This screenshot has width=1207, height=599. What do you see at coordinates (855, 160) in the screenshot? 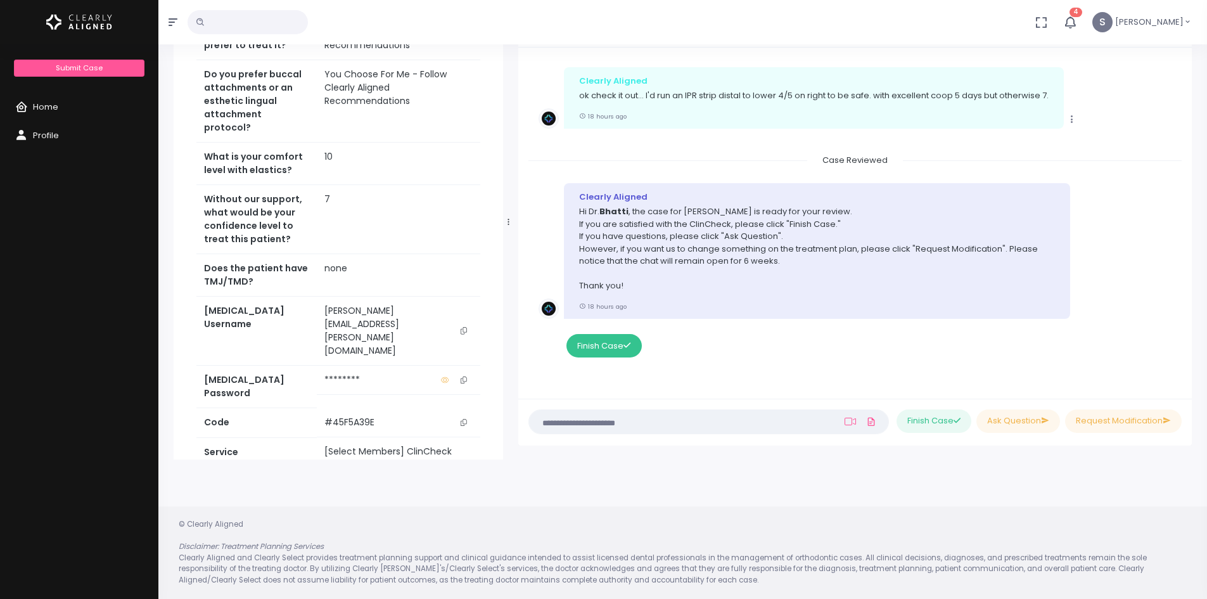
I see `span: Case Reviewed` at bounding box center [855, 160].